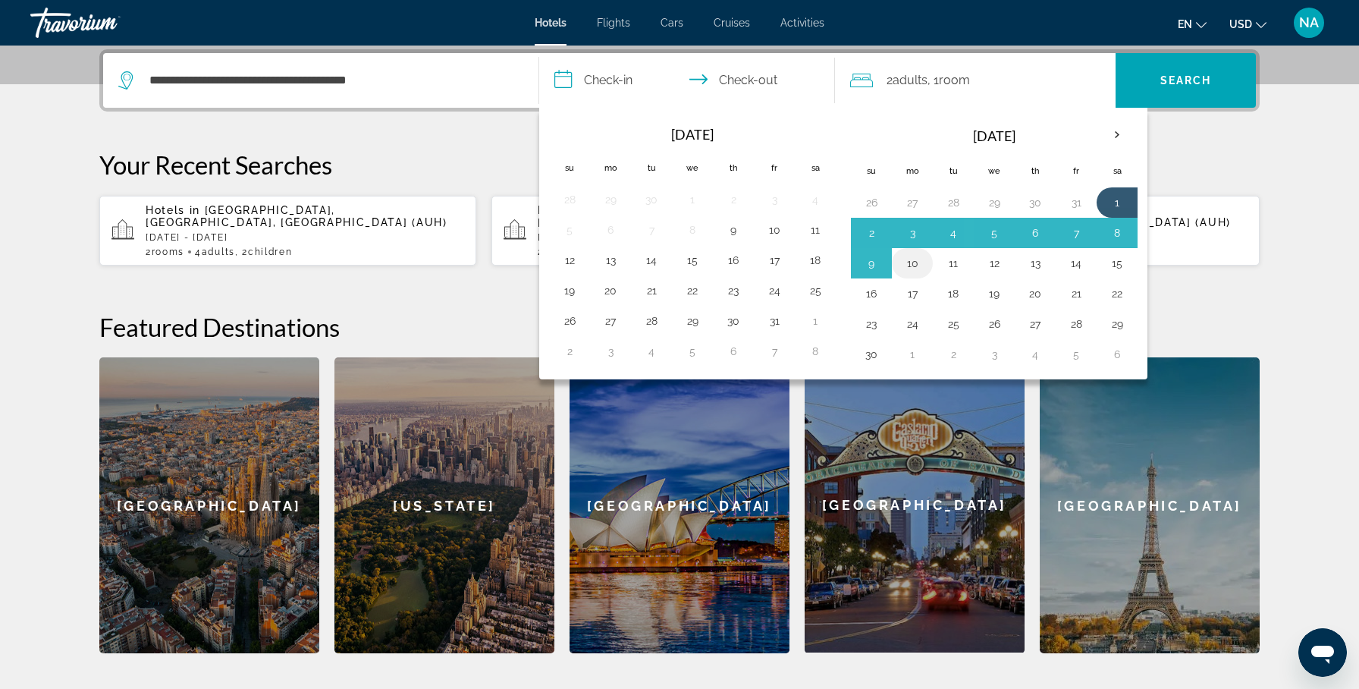 This screenshot has height=689, width=1359. I want to click on span: Cruises, so click(732, 23).